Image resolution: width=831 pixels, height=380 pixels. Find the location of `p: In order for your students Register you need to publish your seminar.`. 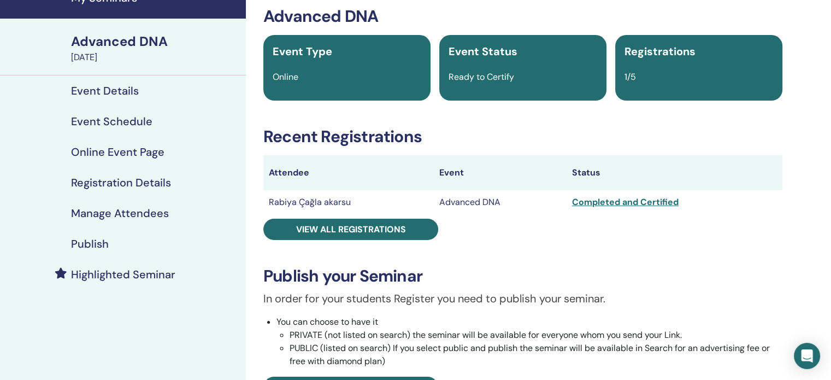

p: In order for your students Register you need to publish your seminar. is located at coordinates (523, 298).